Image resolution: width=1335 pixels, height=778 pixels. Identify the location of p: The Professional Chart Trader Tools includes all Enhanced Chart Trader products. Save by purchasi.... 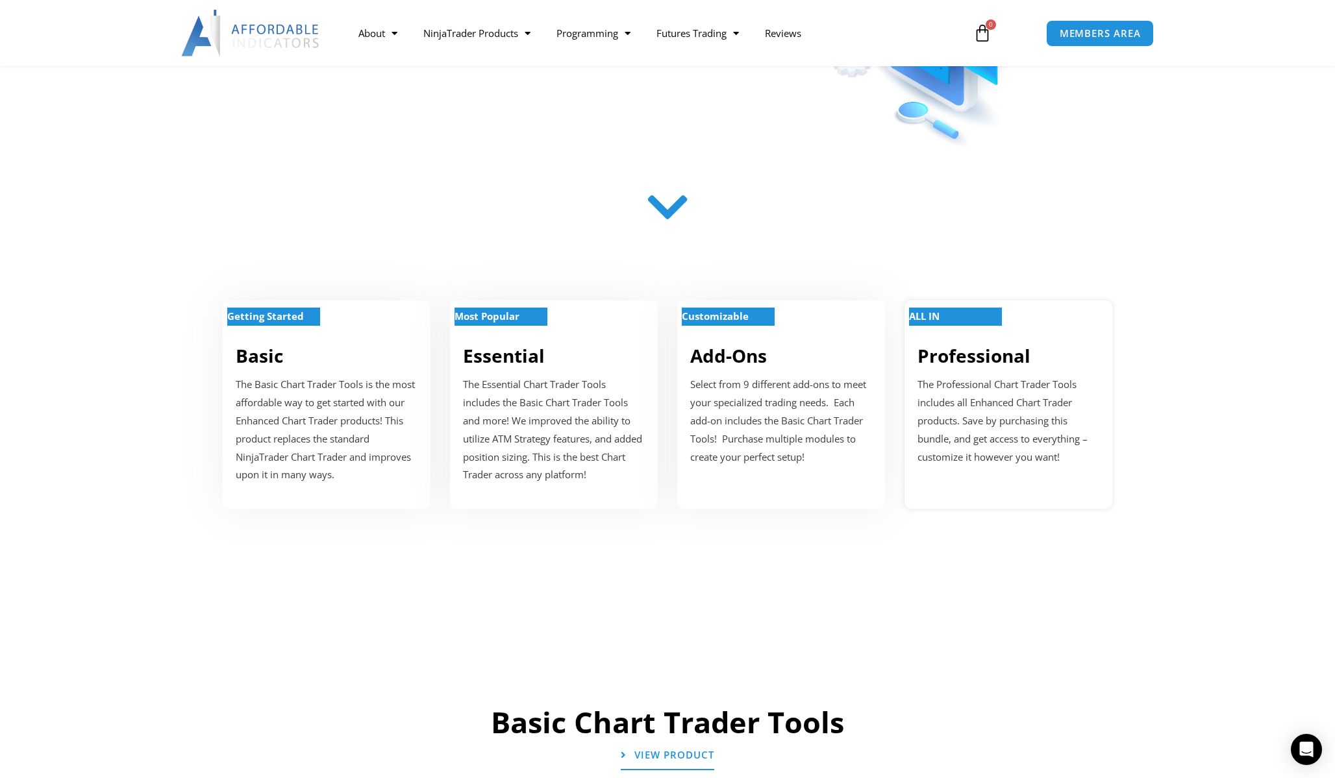
(1008, 421).